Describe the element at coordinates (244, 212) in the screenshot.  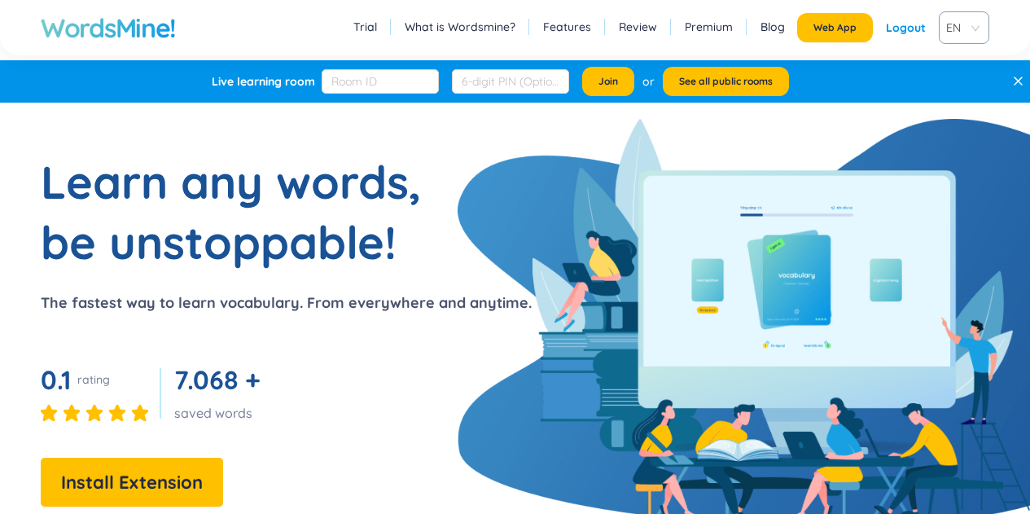
I see `h1: Learn any words, be unstoppable!` at that location.